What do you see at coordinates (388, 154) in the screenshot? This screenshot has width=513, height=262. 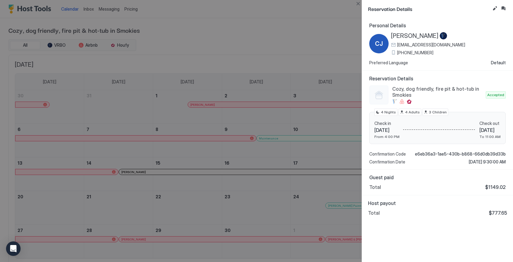 I see `span: Confirmation Code` at bounding box center [388, 154].